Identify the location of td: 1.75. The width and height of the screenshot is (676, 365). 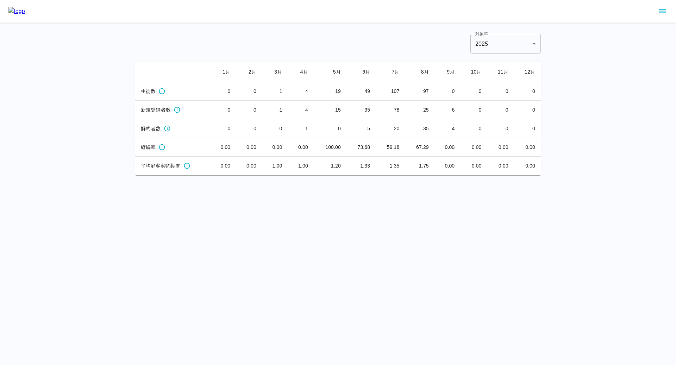
(420, 166).